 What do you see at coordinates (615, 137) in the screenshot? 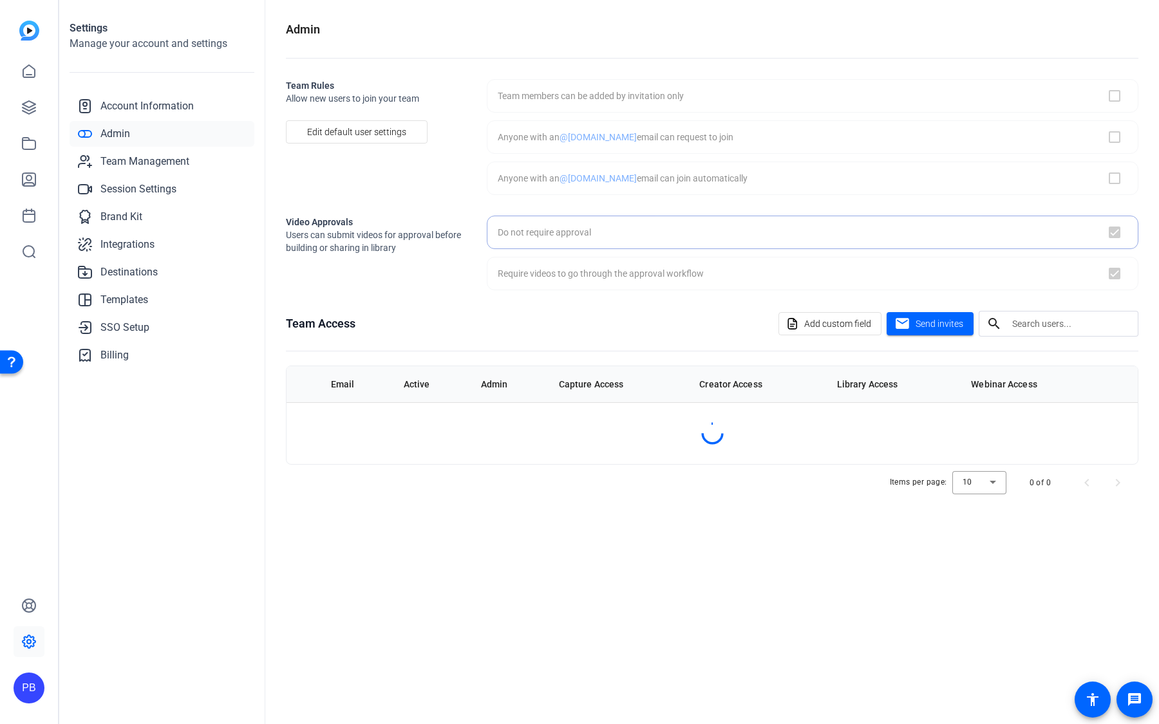
I see `div: Anyone with an email can request to join` at bounding box center [615, 137].